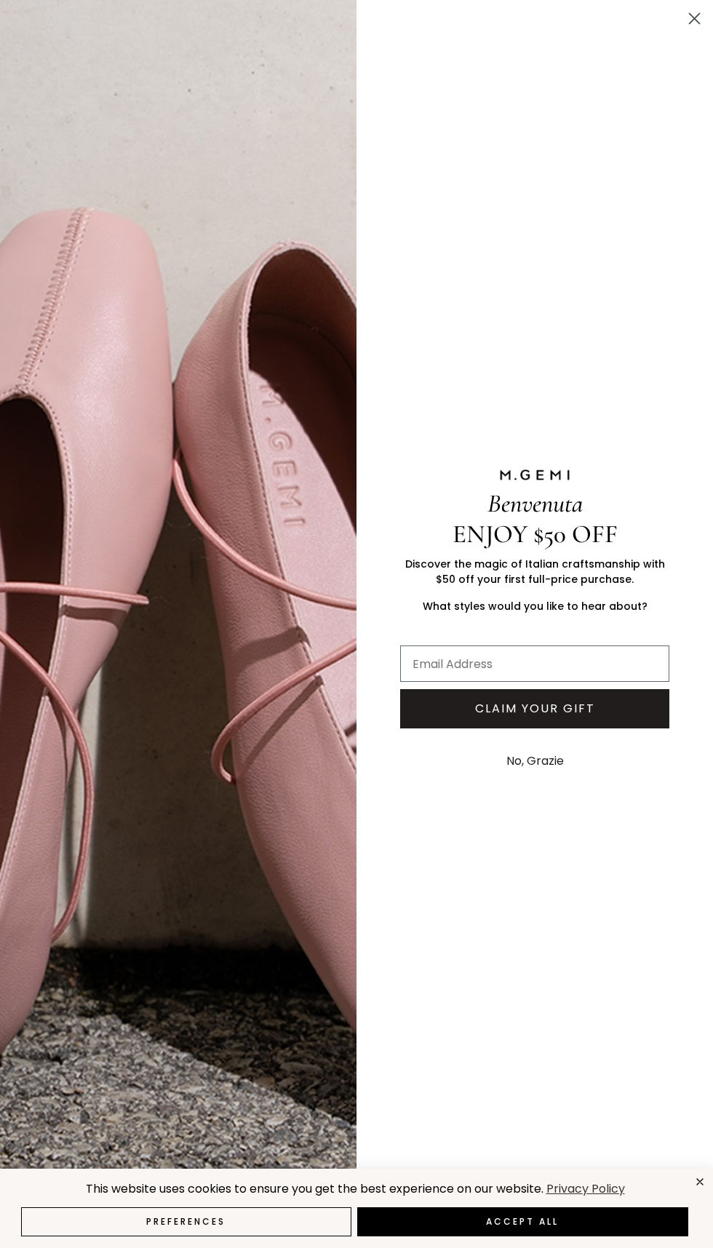 Image resolution: width=713 pixels, height=1248 pixels. I want to click on span: Discover the magic of Italian craftsmanship with $50 off your first full-price purchase., so click(535, 571).